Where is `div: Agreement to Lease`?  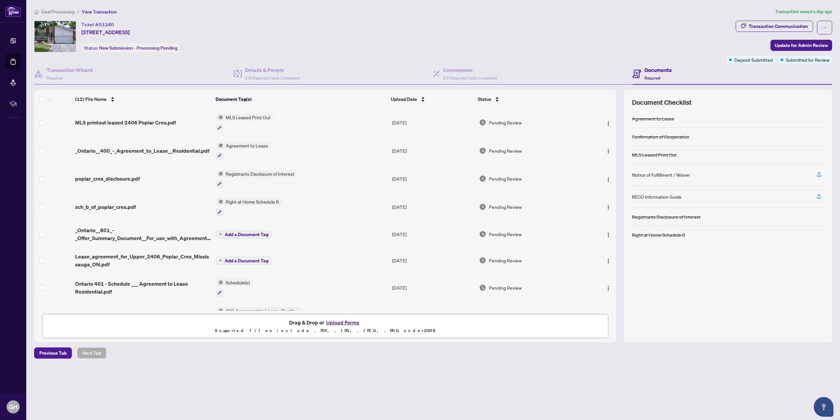 div: Agreement to Lease is located at coordinates (653, 118).